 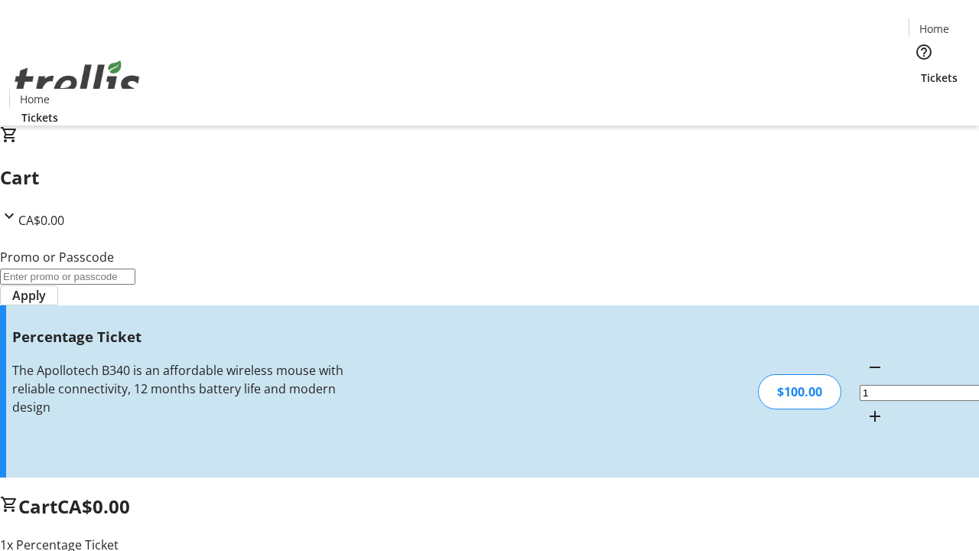 I want to click on div: $100.00, so click(x=799, y=392).